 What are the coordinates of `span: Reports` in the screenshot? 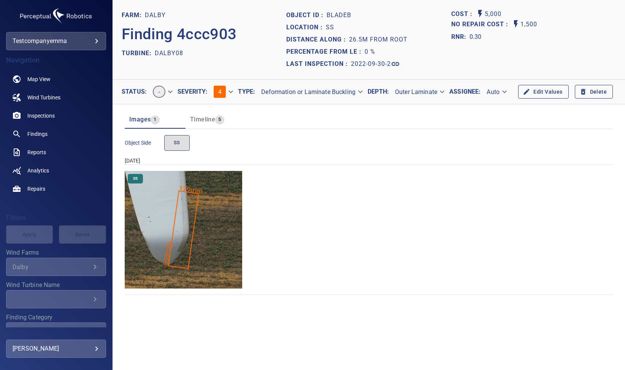 It's located at (37, 152).